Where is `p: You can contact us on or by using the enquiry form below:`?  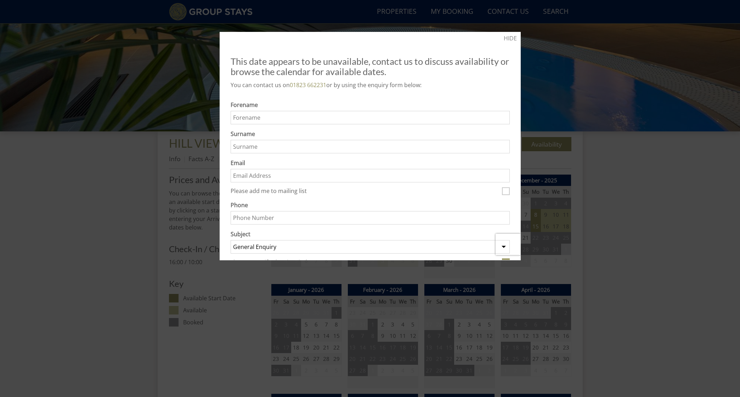 p: You can contact us on or by using the enquiry form below: is located at coordinates (370, 85).